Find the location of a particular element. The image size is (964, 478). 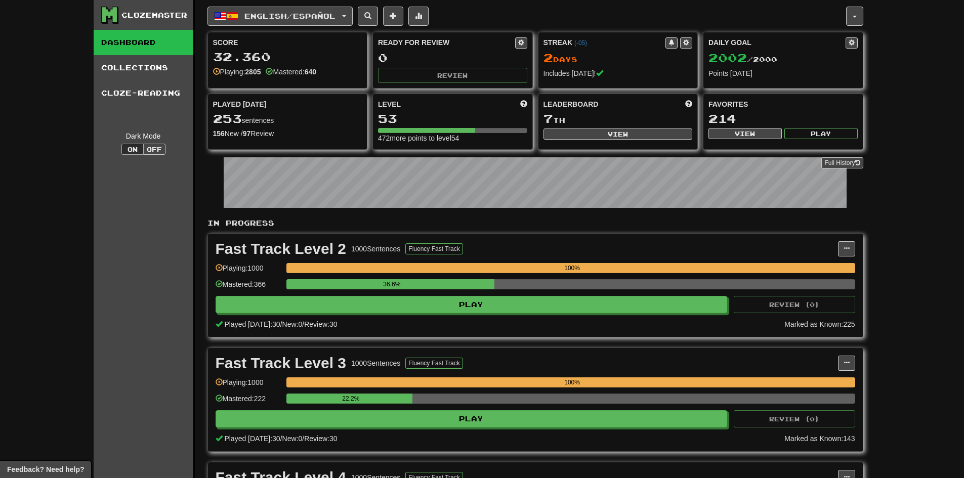

a: Full History is located at coordinates (842, 163).